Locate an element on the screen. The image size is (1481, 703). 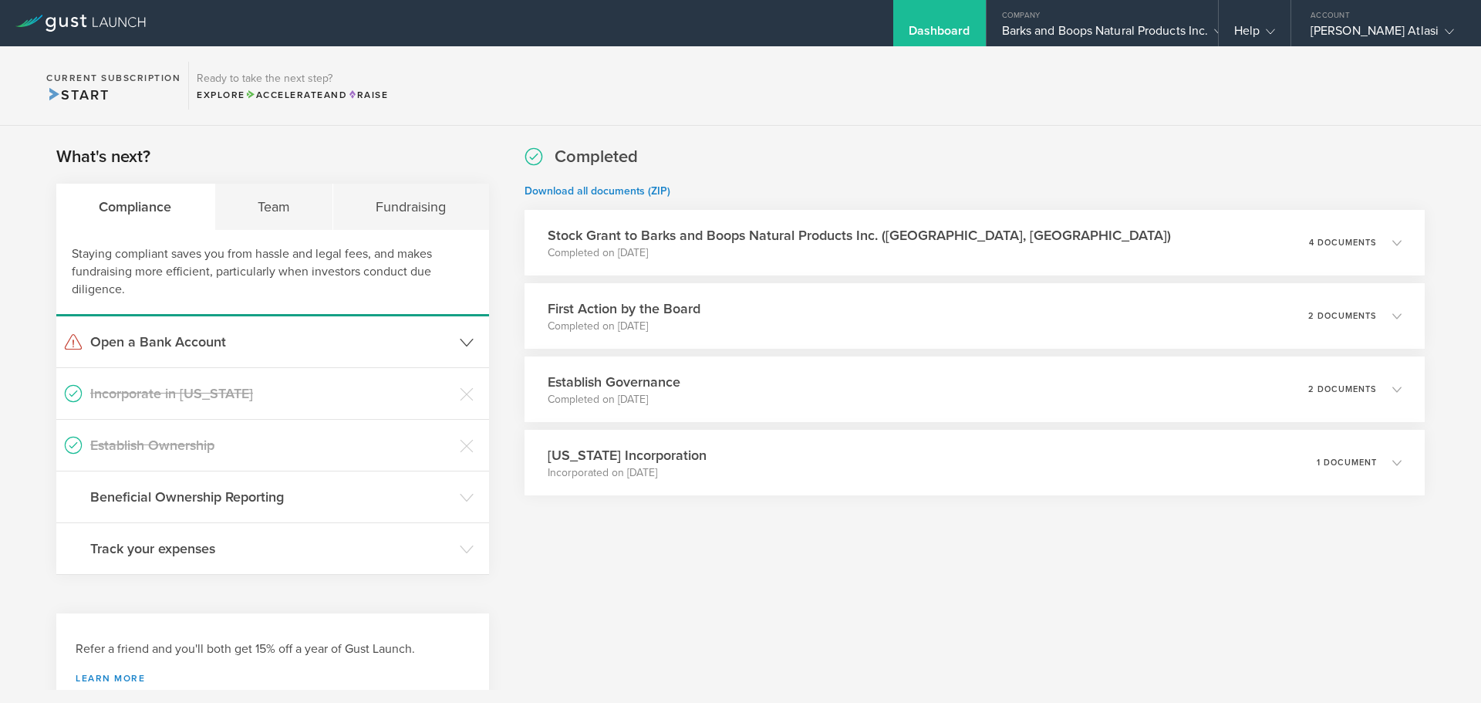
h2: Current Subscription is located at coordinates (113, 78).